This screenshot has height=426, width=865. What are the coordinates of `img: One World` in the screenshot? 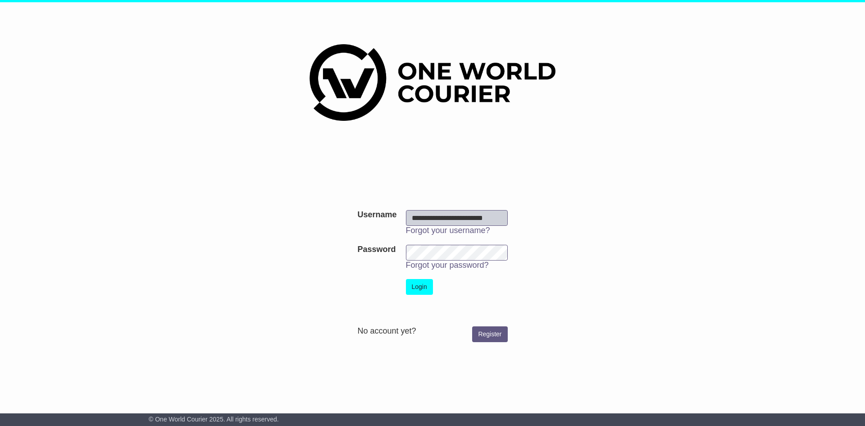 It's located at (432, 82).